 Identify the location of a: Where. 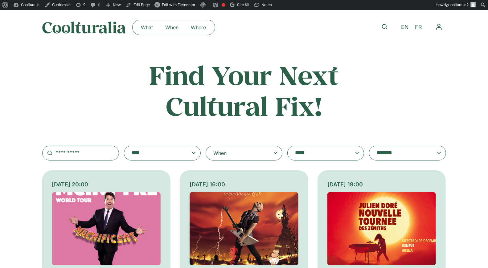
(198, 27).